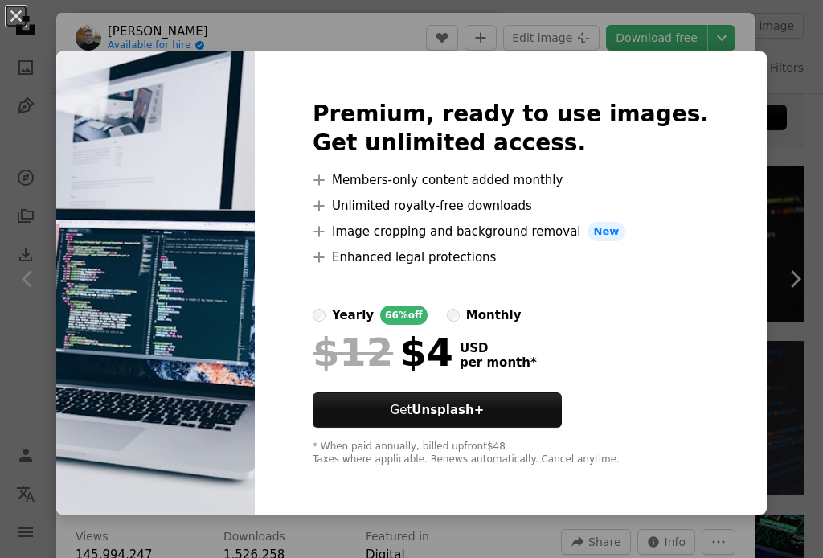  What do you see at coordinates (353, 352) in the screenshot?
I see `span: $12` at bounding box center [353, 352].